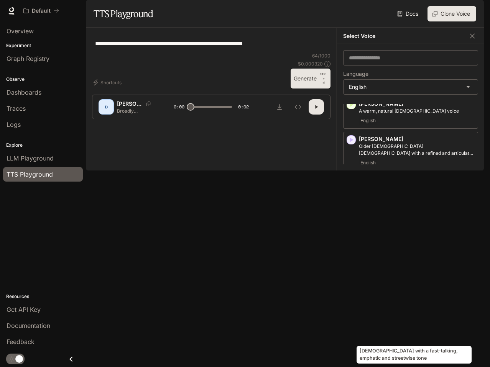  Describe the element at coordinates (108, 82) in the screenshot. I see `button: Shortcuts` at that location.